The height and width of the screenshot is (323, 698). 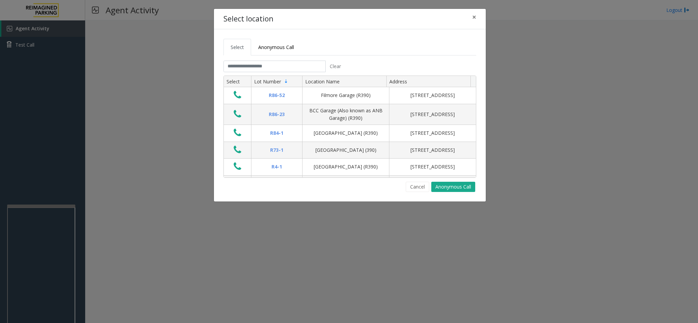 I want to click on div: R86-52, so click(x=277, y=95).